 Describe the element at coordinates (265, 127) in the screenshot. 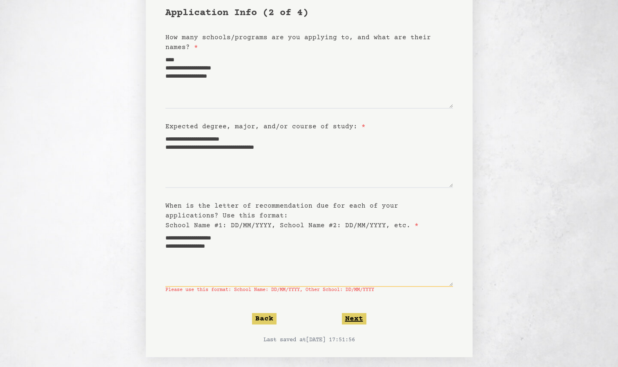

I see `label: Expected degree, major, and/or course of study:` at that location.